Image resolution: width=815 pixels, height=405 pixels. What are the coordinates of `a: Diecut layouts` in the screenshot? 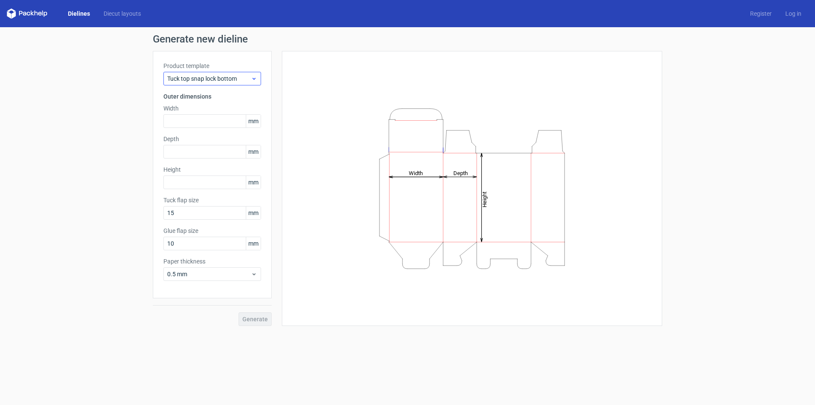 It's located at (122, 14).